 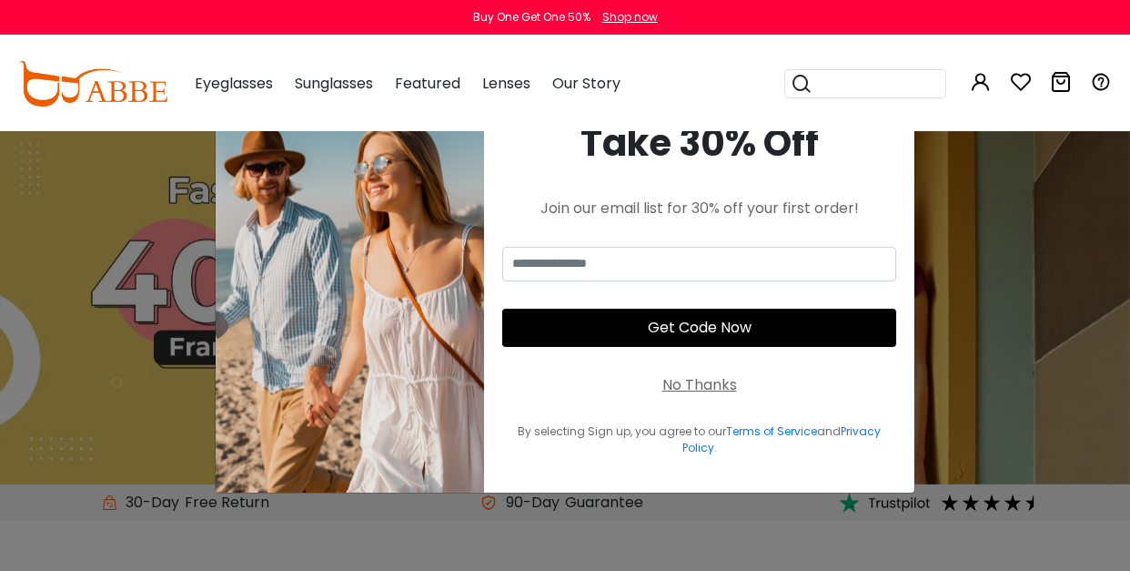 I want to click on a: Privacy Policy, so click(x=782, y=439).